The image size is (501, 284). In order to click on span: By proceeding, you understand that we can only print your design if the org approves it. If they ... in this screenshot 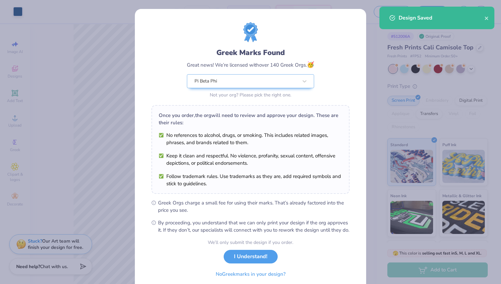, I will do `click(254, 226)`.